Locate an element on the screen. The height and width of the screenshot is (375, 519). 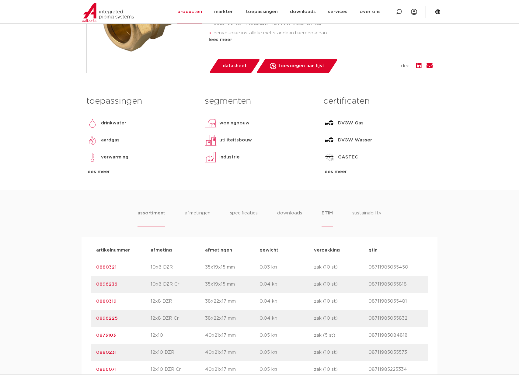
p: gewicht is located at coordinates (287, 250).